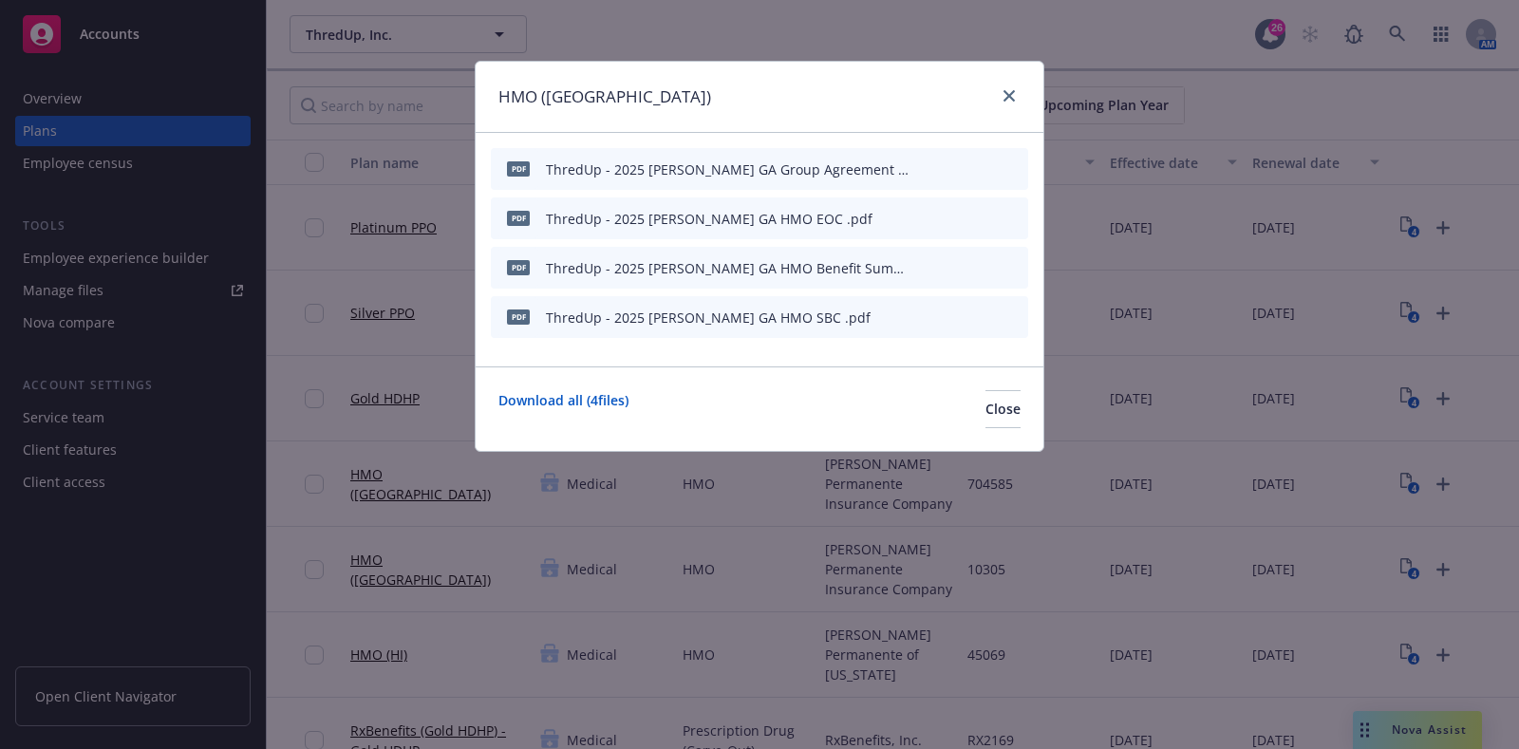 The width and height of the screenshot is (1519, 749). Describe the element at coordinates (563, 409) in the screenshot. I see `a: Download all ( 4 files)` at that location.